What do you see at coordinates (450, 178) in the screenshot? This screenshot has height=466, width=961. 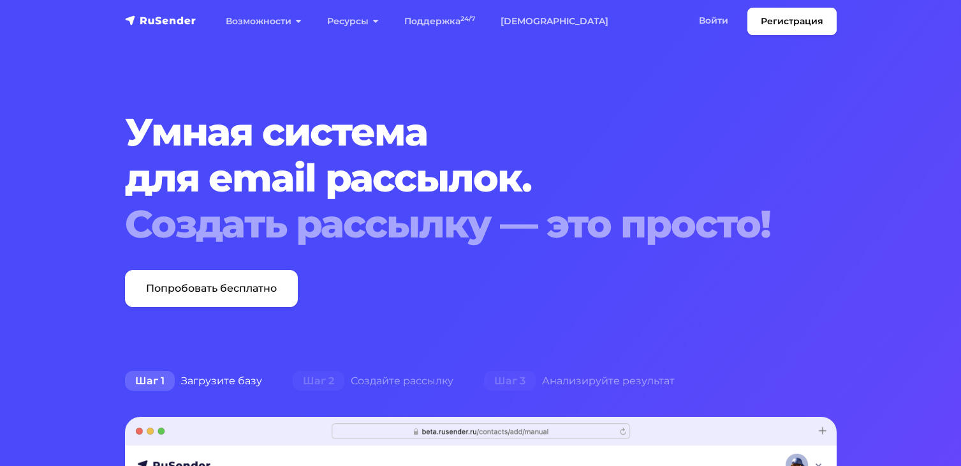 I see `h1: Умная система для email рассылок.` at bounding box center [450, 178].